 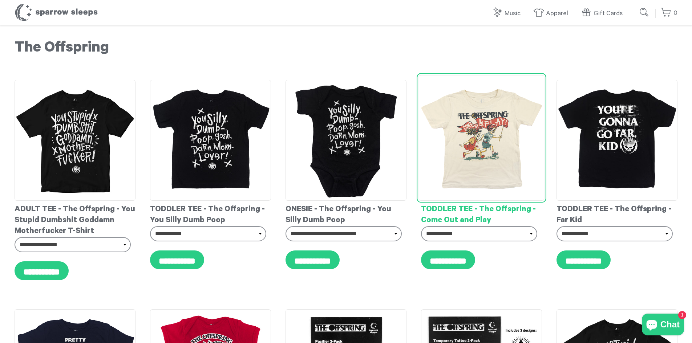 I want to click on a: 0, so click(x=669, y=13).